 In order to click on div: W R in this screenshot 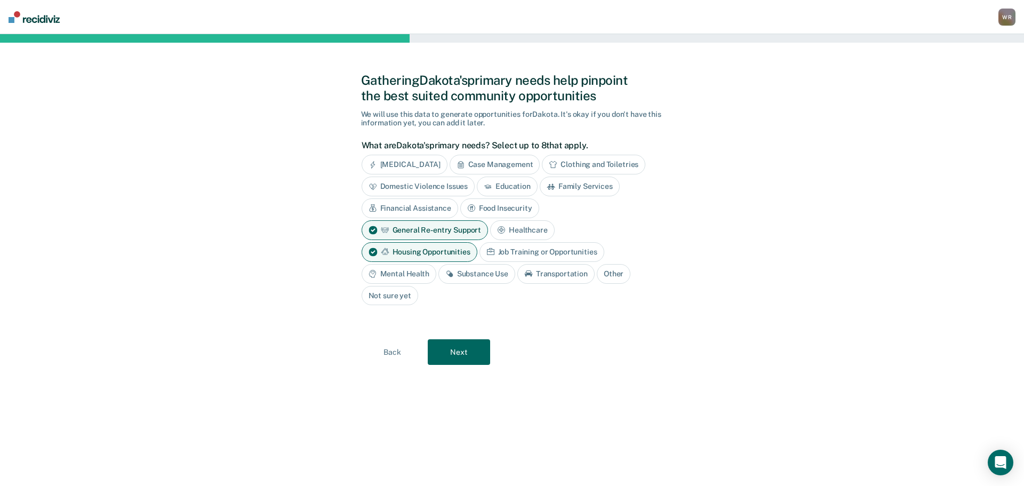, I will do `click(1007, 17)`.